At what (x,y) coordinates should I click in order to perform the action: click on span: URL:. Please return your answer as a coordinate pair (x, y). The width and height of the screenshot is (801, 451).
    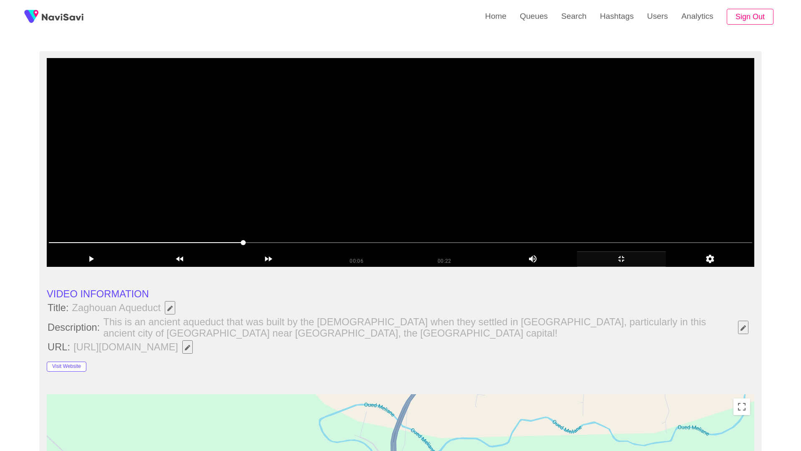
    Looking at the image, I should click on (59, 346).